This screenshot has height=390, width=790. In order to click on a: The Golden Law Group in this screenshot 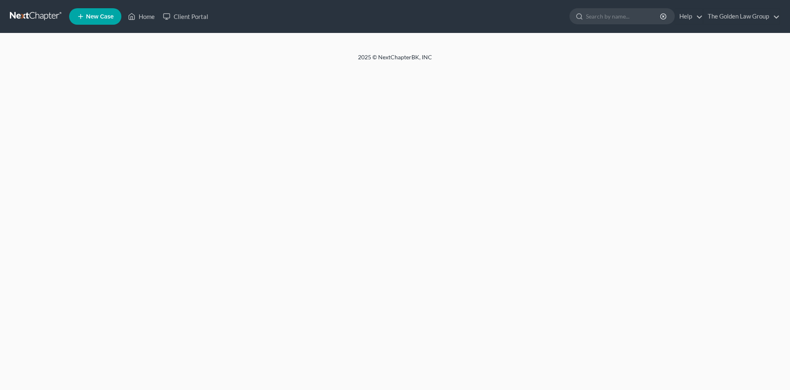, I will do `click(741, 16)`.